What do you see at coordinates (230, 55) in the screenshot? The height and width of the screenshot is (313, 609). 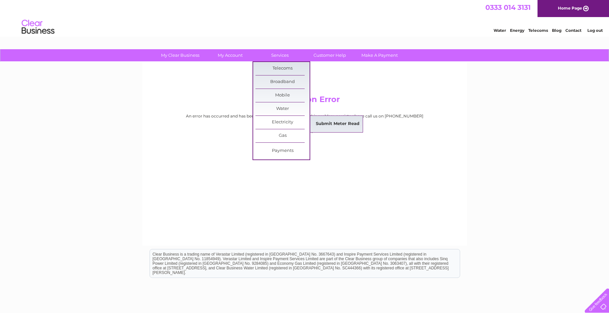 I see `a: My Account` at bounding box center [230, 55].